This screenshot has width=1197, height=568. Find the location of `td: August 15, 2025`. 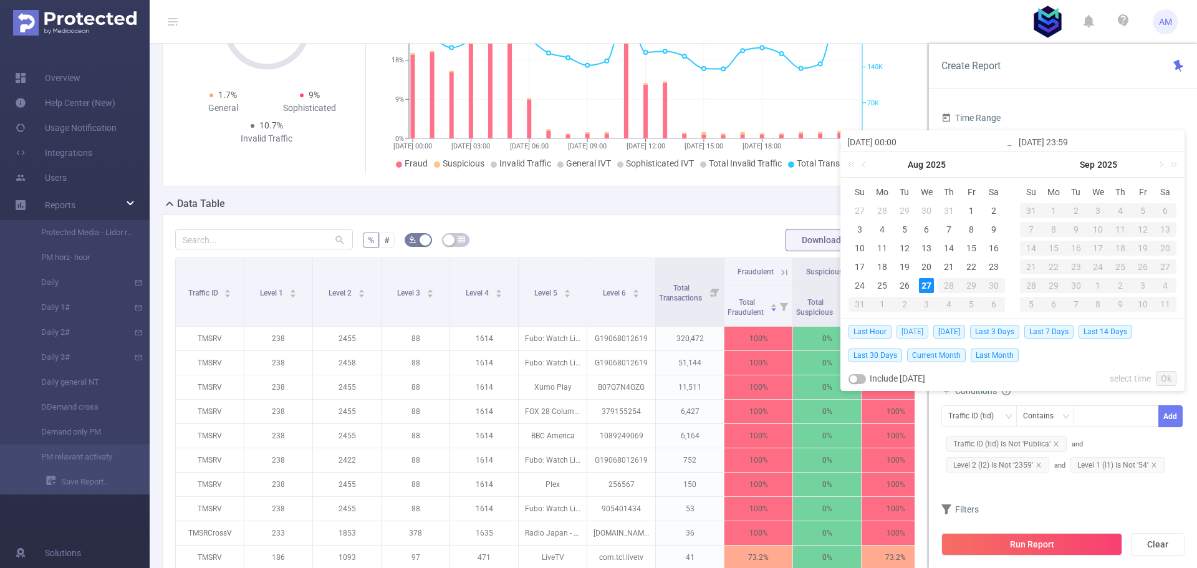

td: August 15, 2025 is located at coordinates (971, 248).